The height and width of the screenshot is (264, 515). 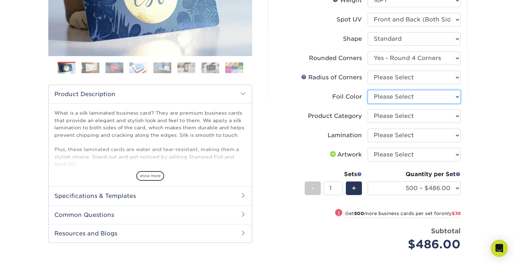 I want to click on strong: 500, so click(x=359, y=213).